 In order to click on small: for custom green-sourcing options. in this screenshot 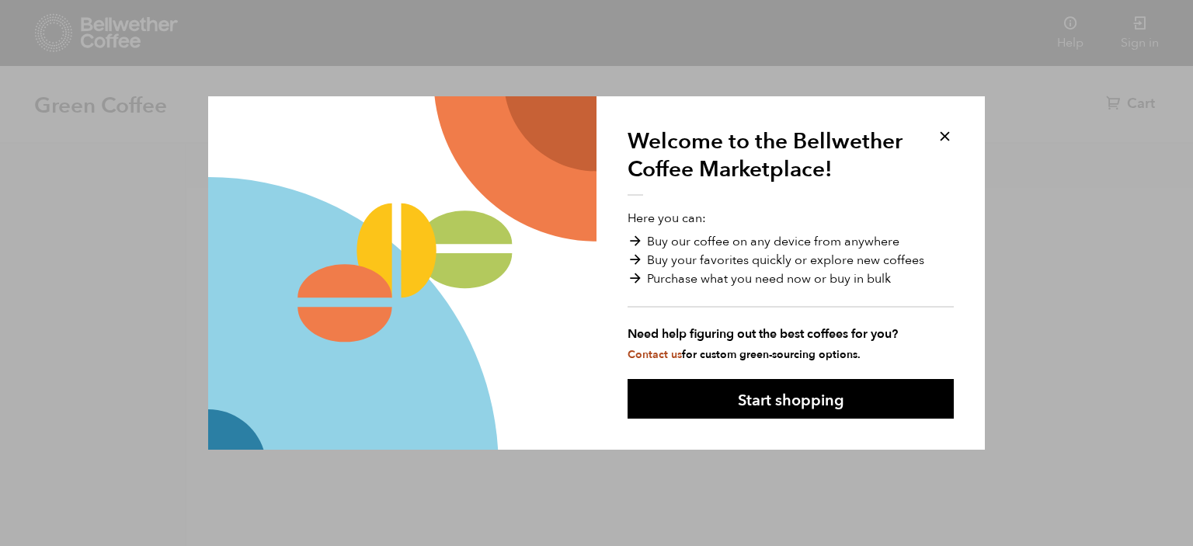, I will do `click(744, 354)`.